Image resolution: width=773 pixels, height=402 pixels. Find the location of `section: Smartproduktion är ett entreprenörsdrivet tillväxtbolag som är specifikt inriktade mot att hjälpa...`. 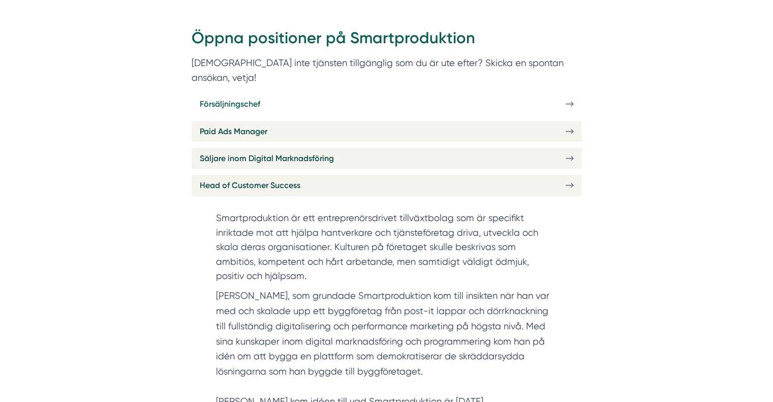

section: Smartproduktion är ett entreprenörsdrivet tillväxtbolag som är specifikt inriktade mot att hjälpa... is located at coordinates (387, 250).